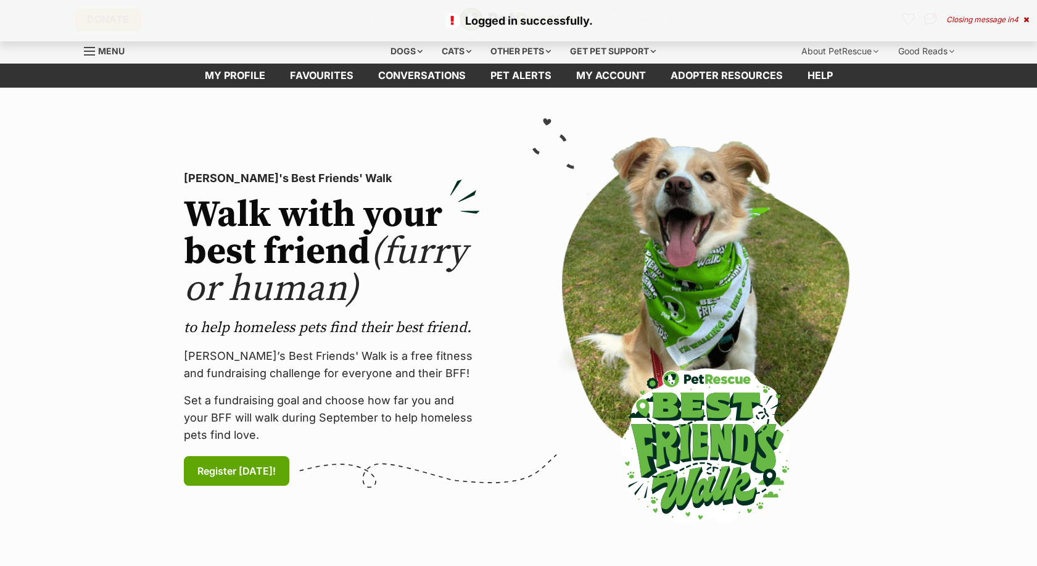  Describe the element at coordinates (727, 75) in the screenshot. I see `a: Adopter resources` at that location.